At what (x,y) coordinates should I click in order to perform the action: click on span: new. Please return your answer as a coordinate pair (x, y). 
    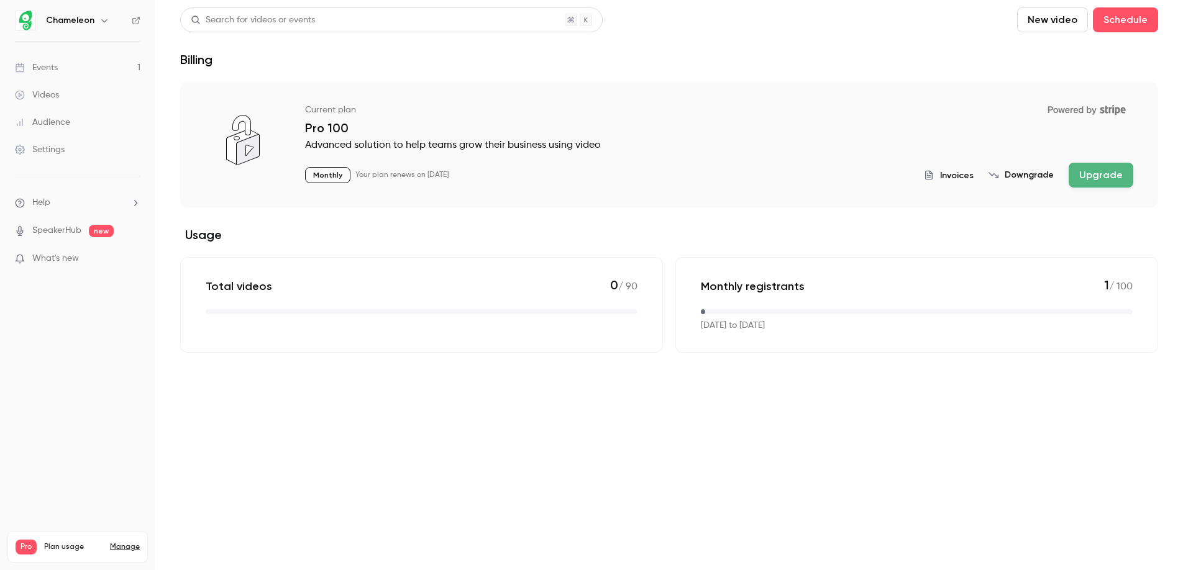
    Looking at the image, I should click on (101, 231).